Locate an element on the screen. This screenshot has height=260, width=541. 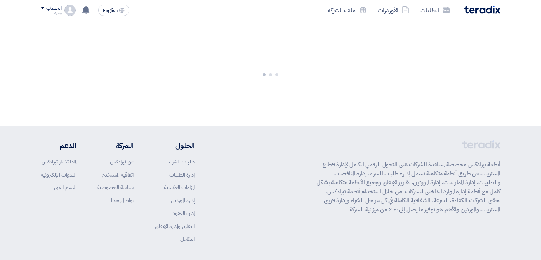
img: Teradix logo is located at coordinates (482, 10).